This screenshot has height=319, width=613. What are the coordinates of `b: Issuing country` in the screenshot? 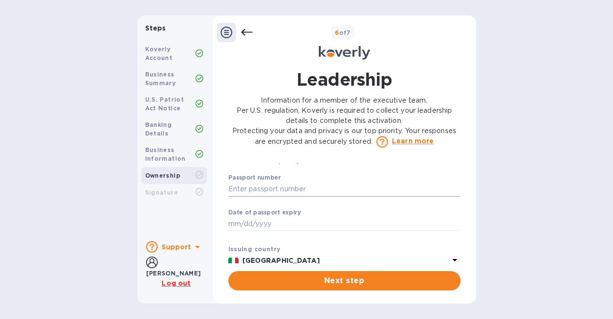 It's located at (254, 248).